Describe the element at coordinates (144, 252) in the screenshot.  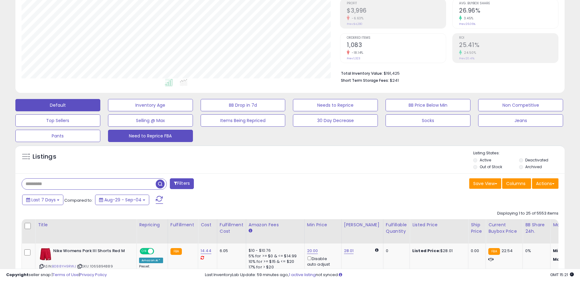
I see `span: ON` at that location.